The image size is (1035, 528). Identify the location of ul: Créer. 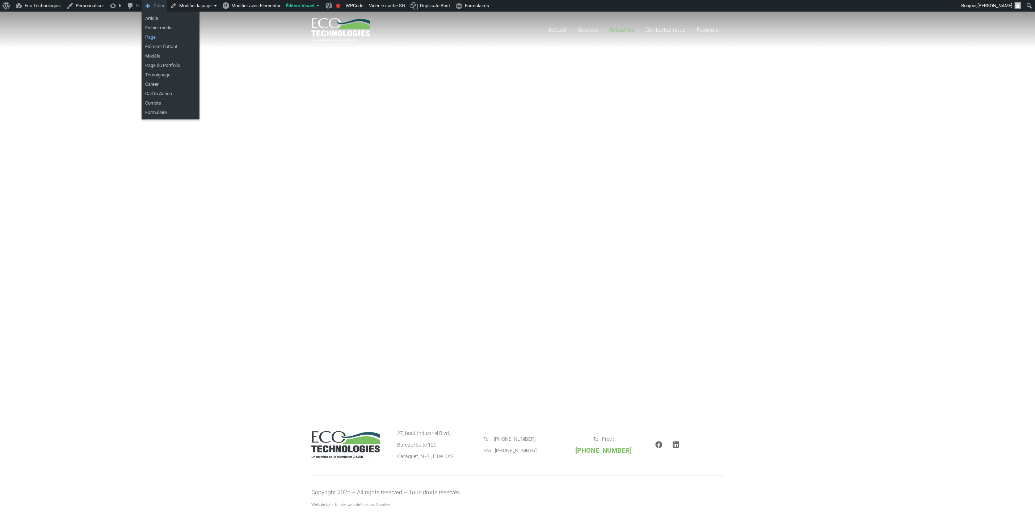
(170, 66).